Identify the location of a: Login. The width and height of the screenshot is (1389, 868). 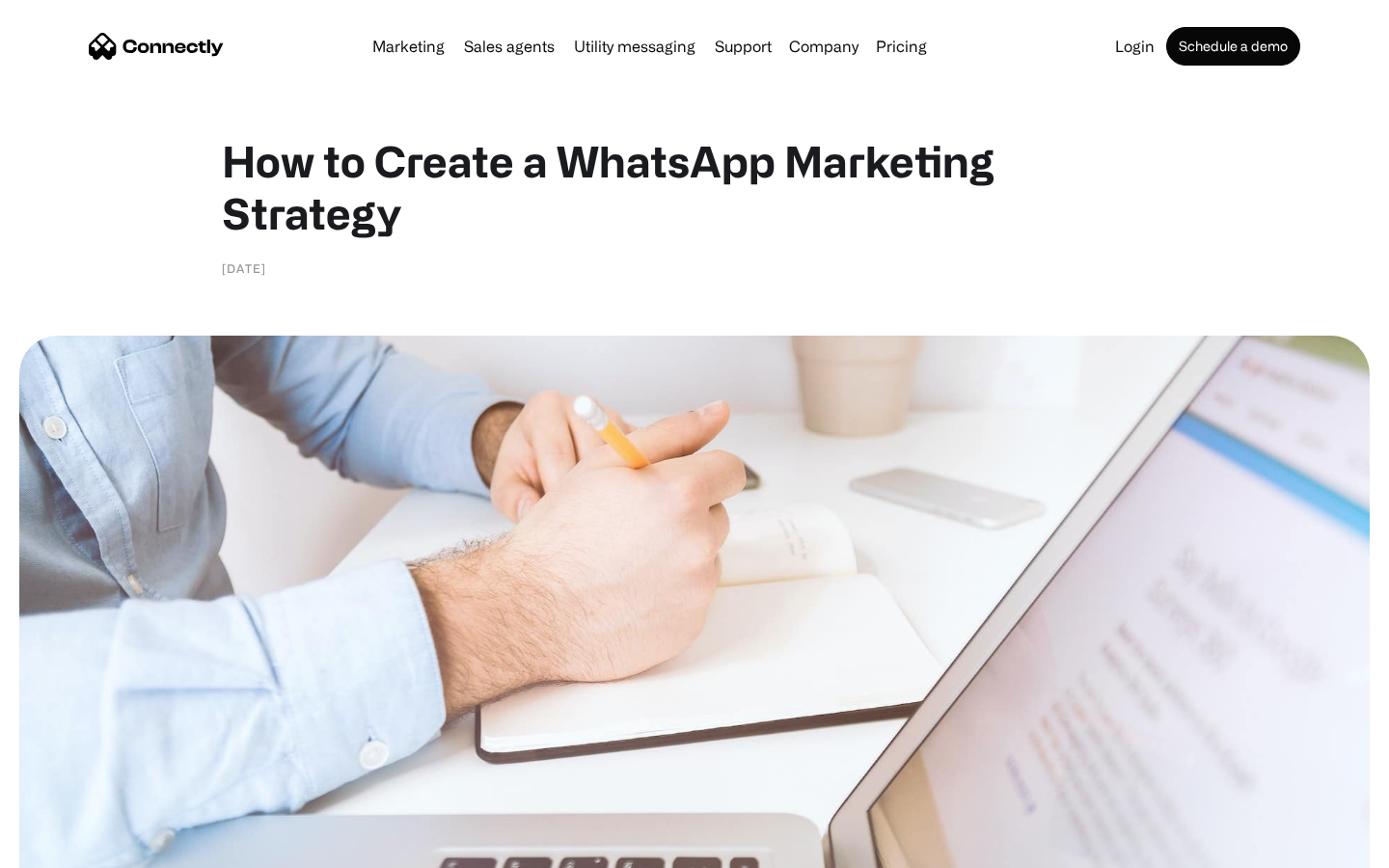
(1135, 46).